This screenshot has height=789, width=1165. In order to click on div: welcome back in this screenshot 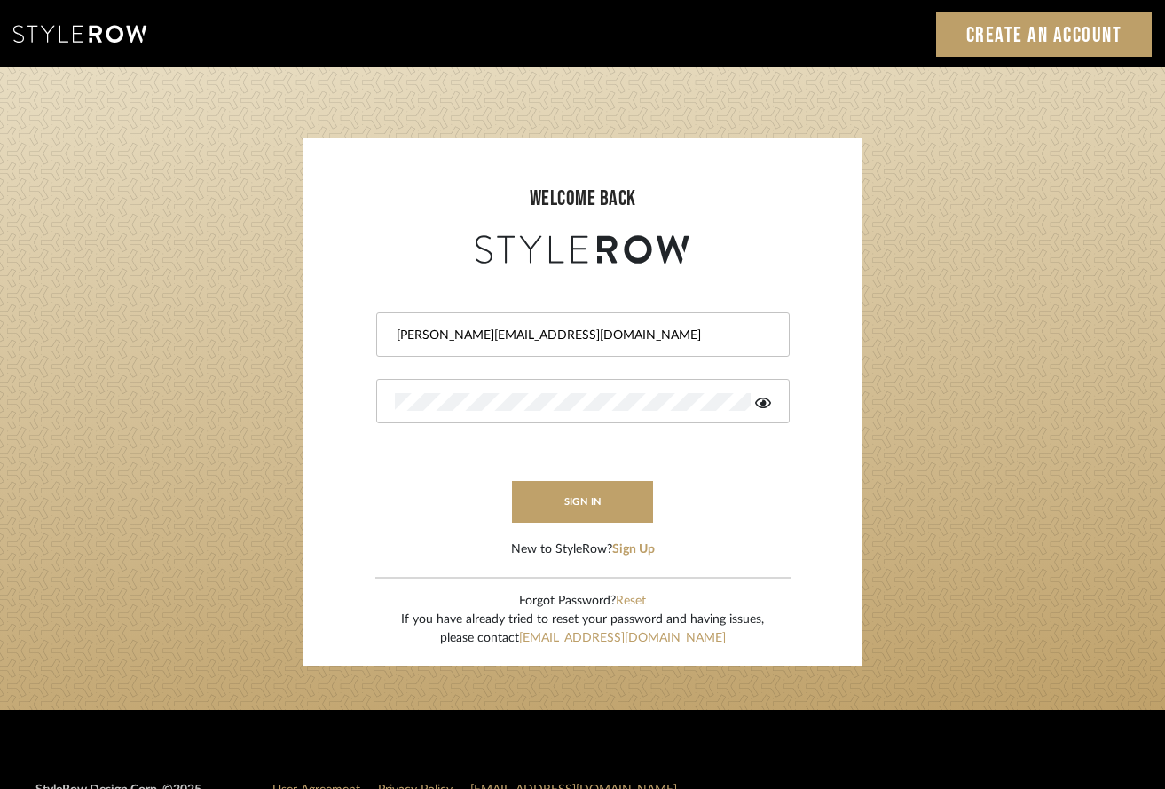, I will do `click(583, 199)`.